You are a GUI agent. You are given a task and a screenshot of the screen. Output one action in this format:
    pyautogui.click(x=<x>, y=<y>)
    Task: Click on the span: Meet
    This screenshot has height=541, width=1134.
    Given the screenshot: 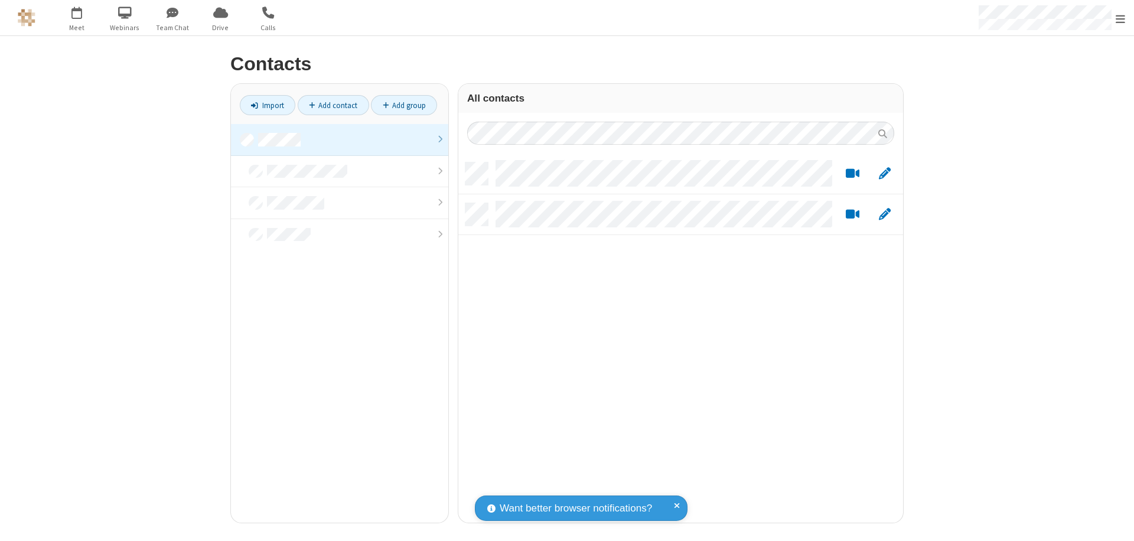 What is the action you would take?
    pyautogui.click(x=77, y=28)
    